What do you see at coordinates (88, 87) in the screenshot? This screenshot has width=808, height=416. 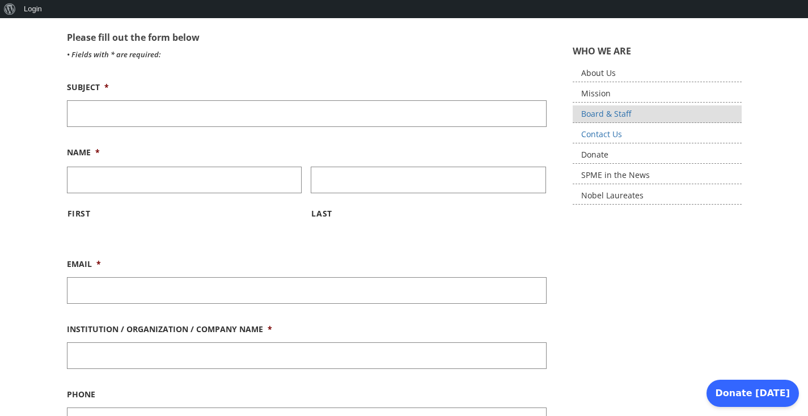 I see `label: Subject` at bounding box center [88, 87].